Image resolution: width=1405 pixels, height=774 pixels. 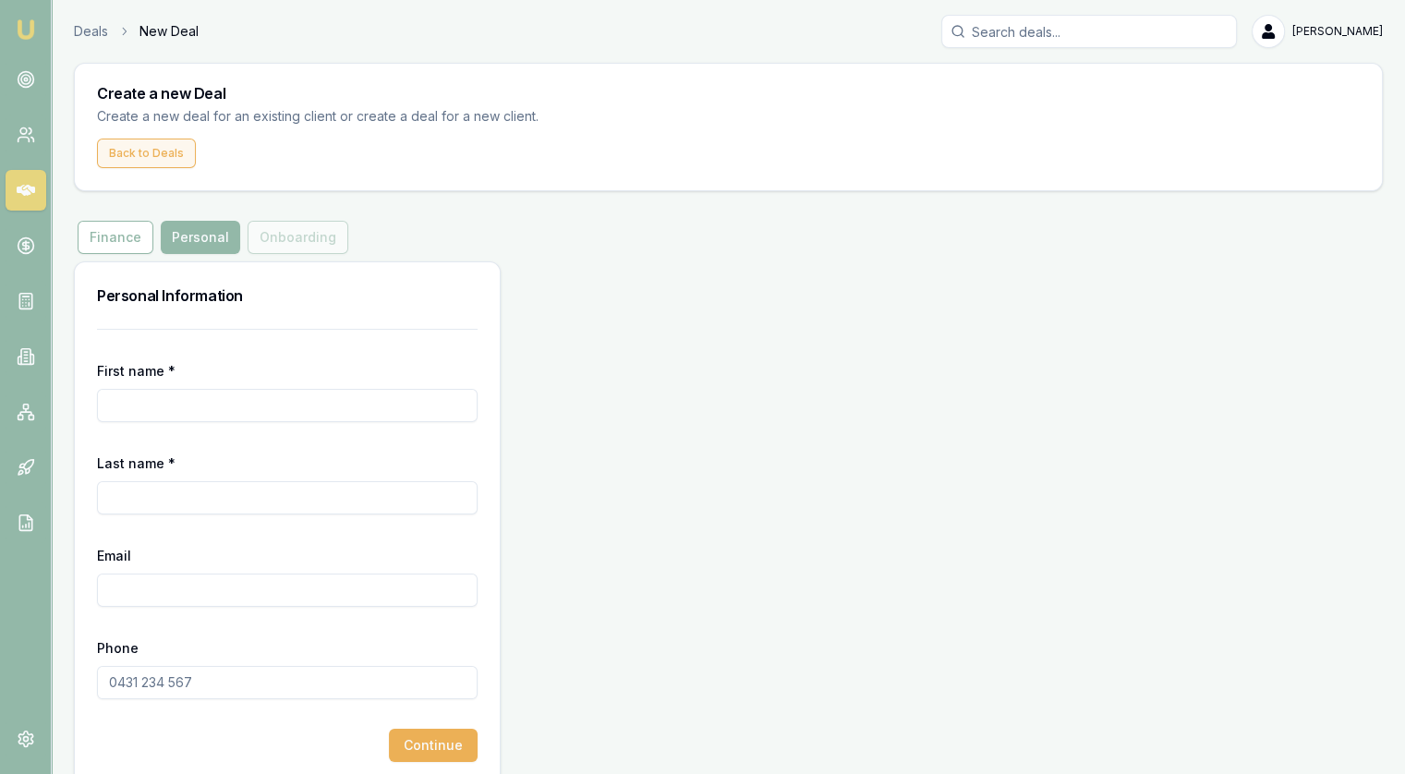 What do you see at coordinates (136, 31) in the screenshot?
I see `nav: breadcrumb` at bounding box center [136, 31].